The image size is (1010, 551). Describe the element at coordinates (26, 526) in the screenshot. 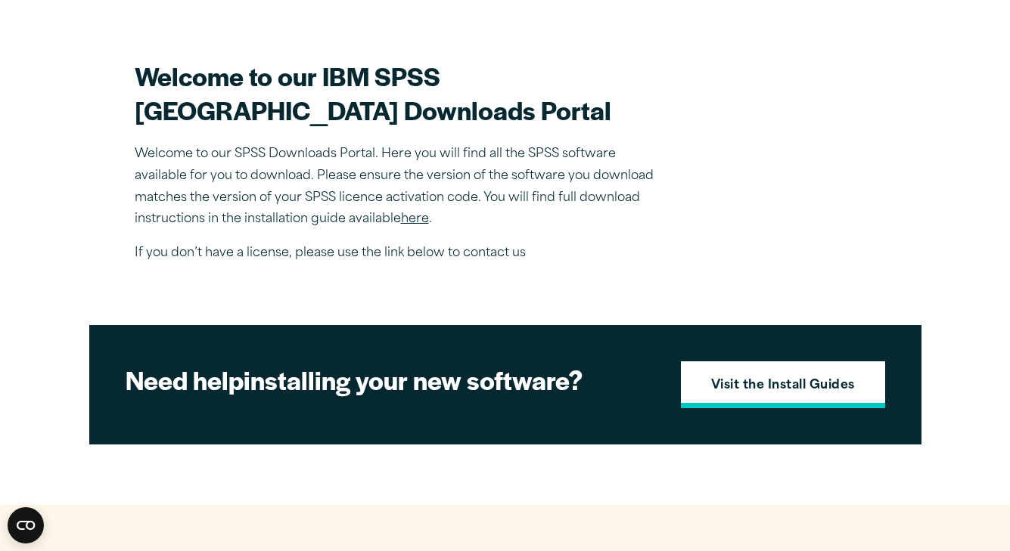

I see `button: Open CMP widget` at that location.